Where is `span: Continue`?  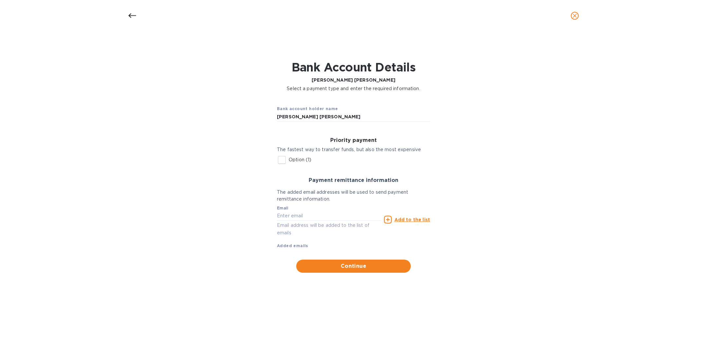 span: Continue is located at coordinates (354, 266).